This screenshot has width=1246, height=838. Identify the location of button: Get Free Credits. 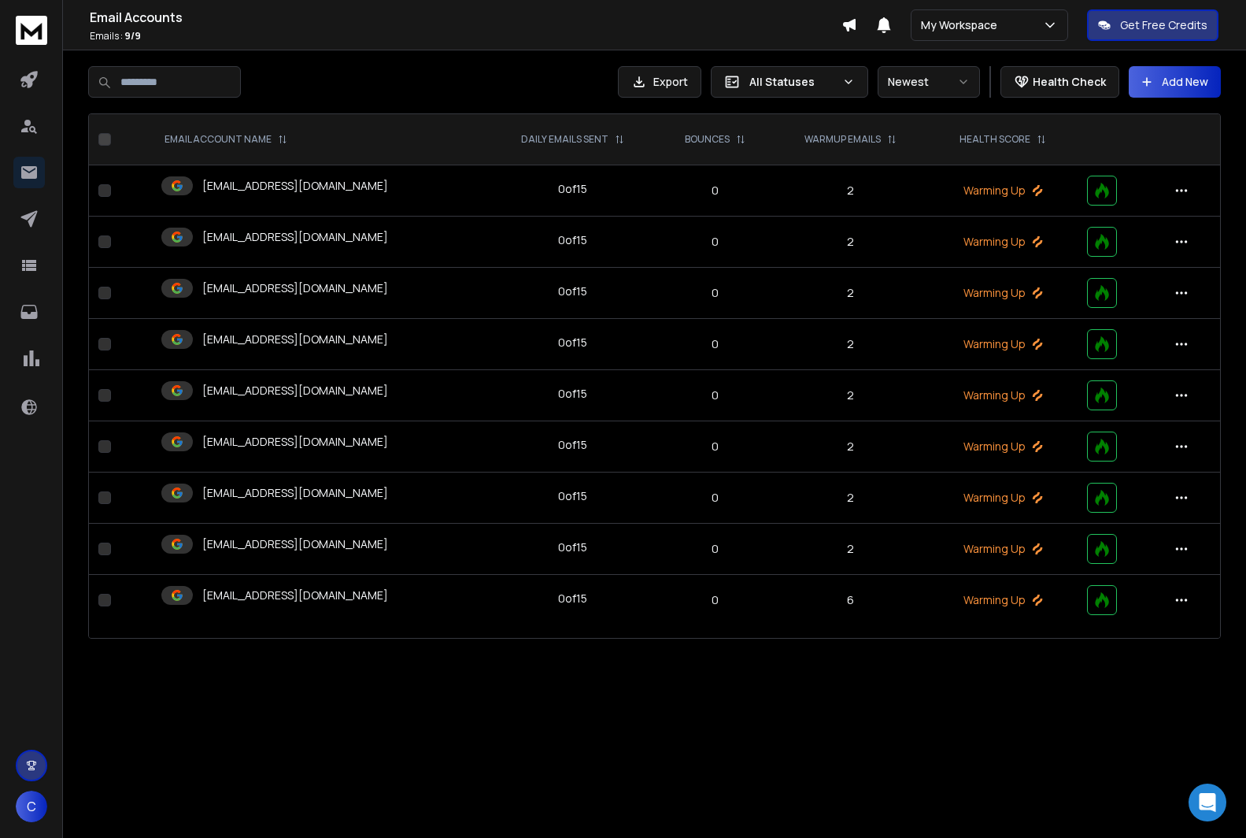
(1152, 25).